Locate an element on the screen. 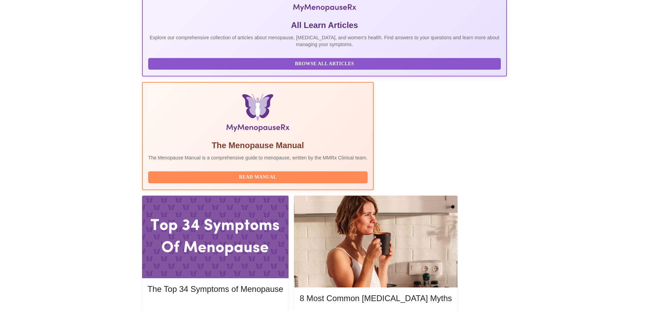  span: Browse All Articles is located at coordinates (325, 64).